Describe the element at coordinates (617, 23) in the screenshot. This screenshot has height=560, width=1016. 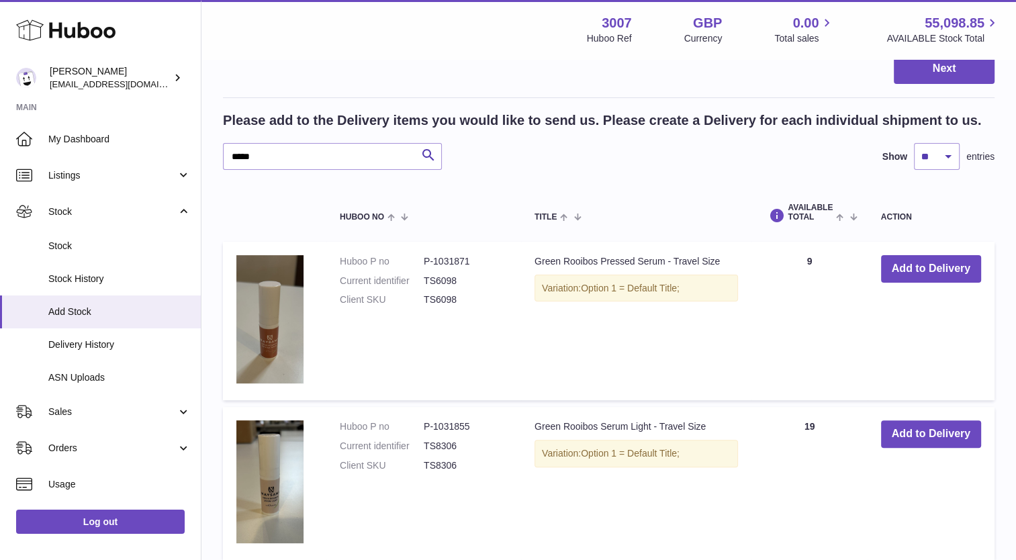
I see `strong: 3007` at that location.